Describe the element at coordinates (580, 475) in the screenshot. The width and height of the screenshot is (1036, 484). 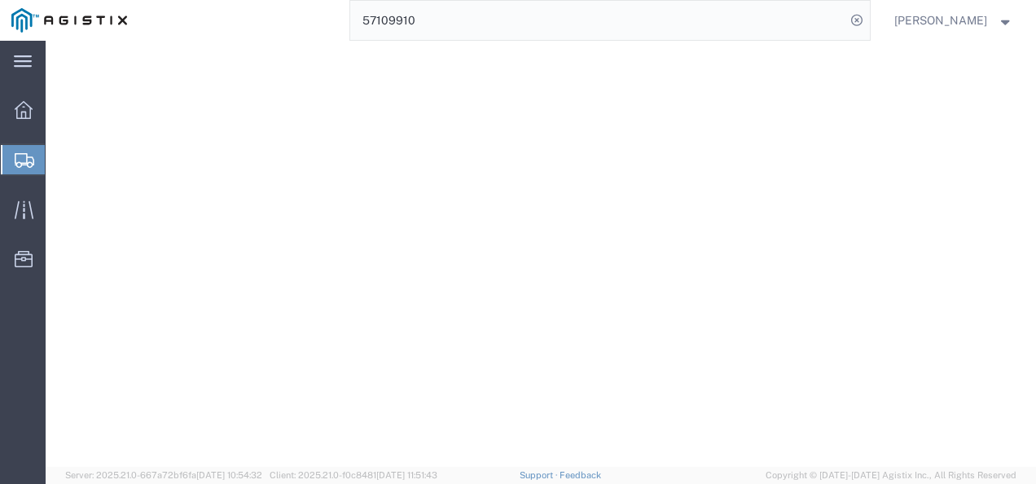
I see `a: Feedback` at that location.